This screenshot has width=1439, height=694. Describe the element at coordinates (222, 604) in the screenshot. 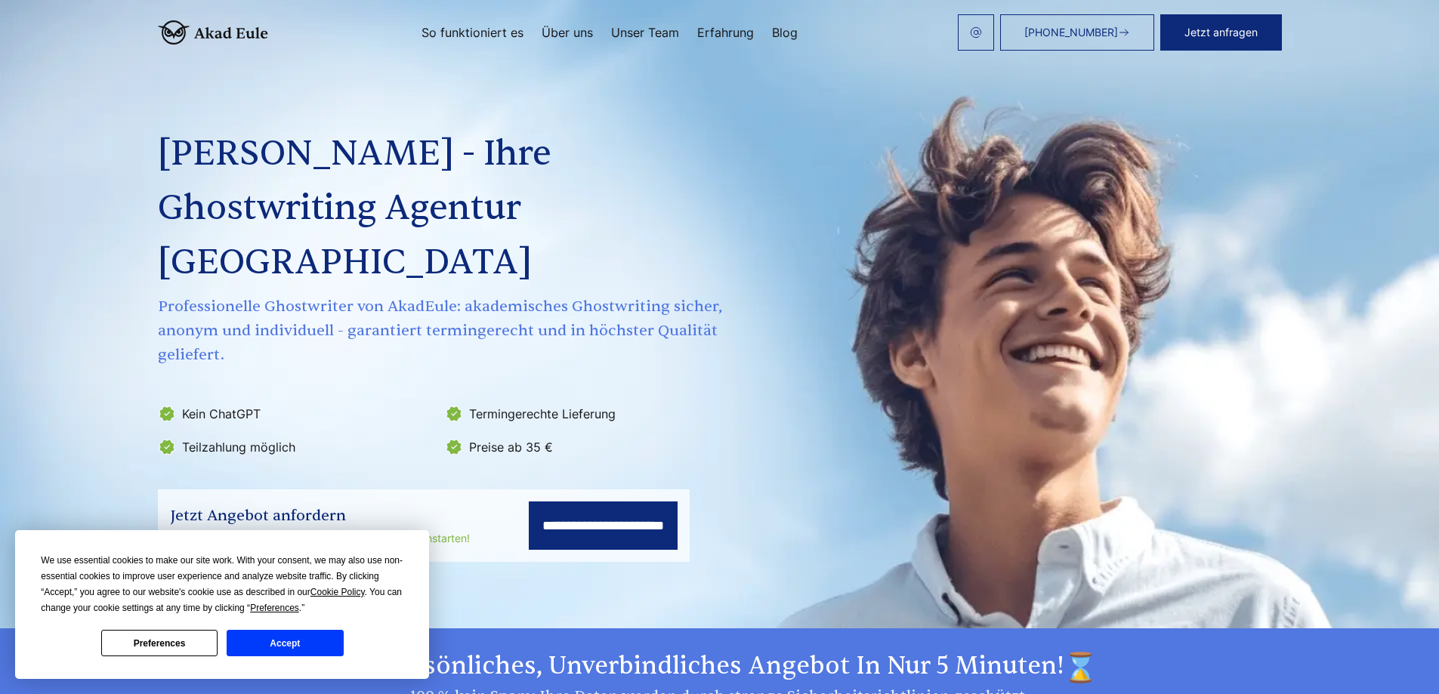

I see `div: Cookie Consent Prompt` at that location.